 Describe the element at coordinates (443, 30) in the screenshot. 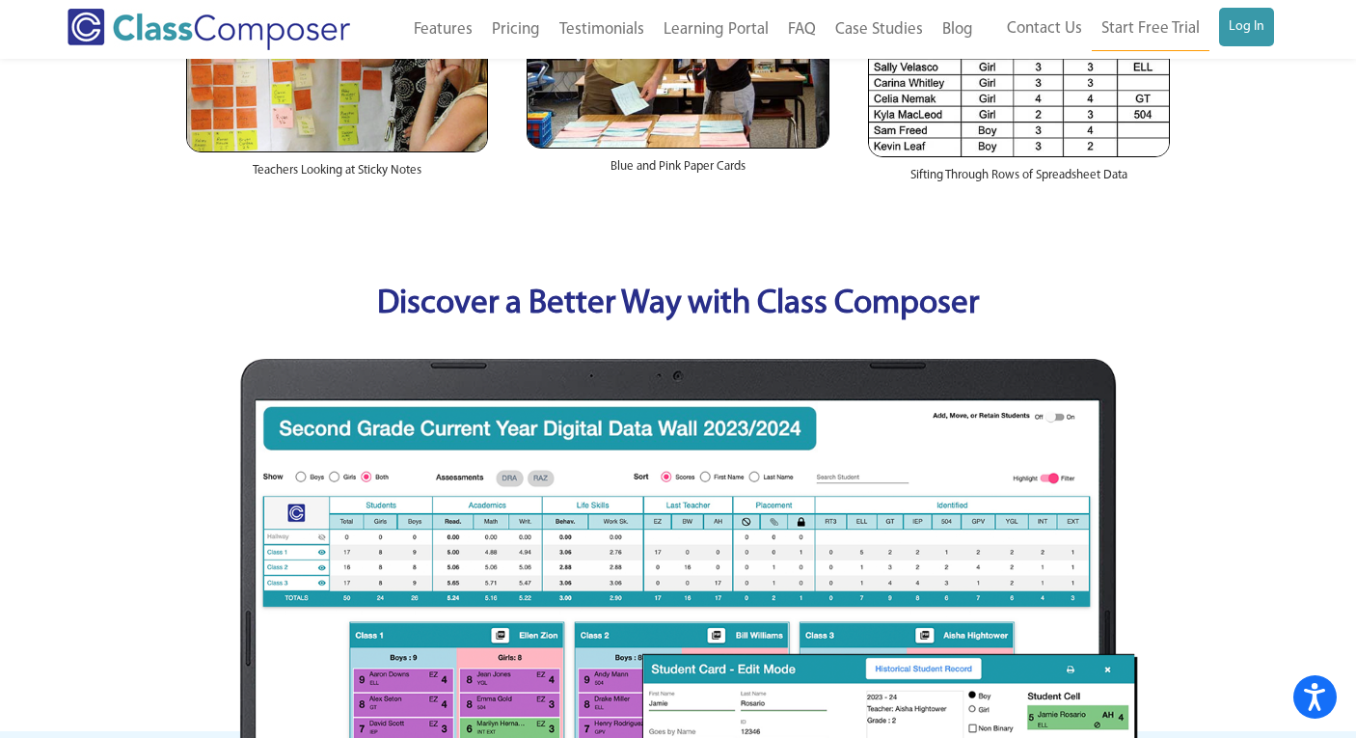

I see `a: Features` at that location.